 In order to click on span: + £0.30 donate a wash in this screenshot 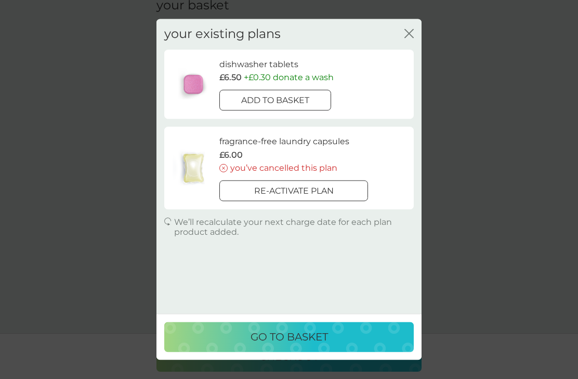, I will do `click(289, 77)`.